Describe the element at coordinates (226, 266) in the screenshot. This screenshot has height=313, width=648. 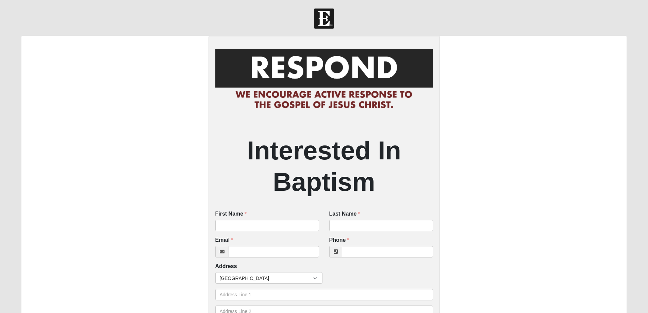
I see `label: Address` at that location.